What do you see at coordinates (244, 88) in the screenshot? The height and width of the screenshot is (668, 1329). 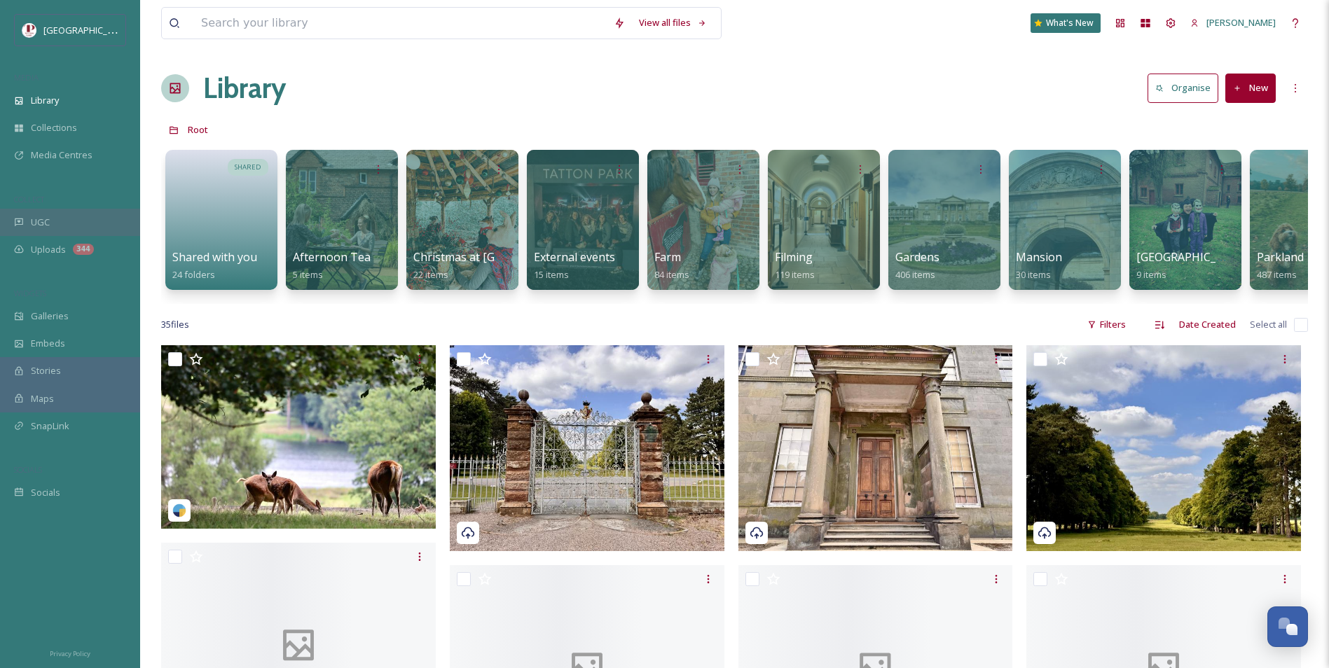 I see `a: Library` at bounding box center [244, 88].